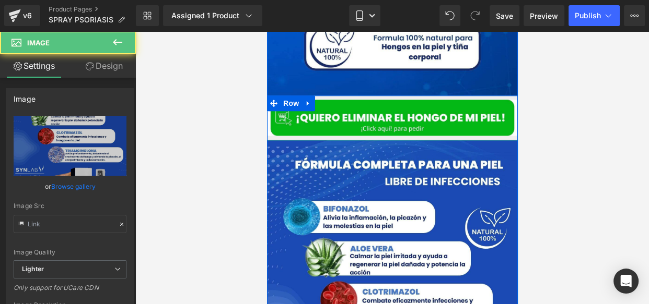 Image resolution: width=649 pixels, height=304 pixels. What do you see at coordinates (70, 224) in the screenshot?
I see `input: Link` at bounding box center [70, 224].